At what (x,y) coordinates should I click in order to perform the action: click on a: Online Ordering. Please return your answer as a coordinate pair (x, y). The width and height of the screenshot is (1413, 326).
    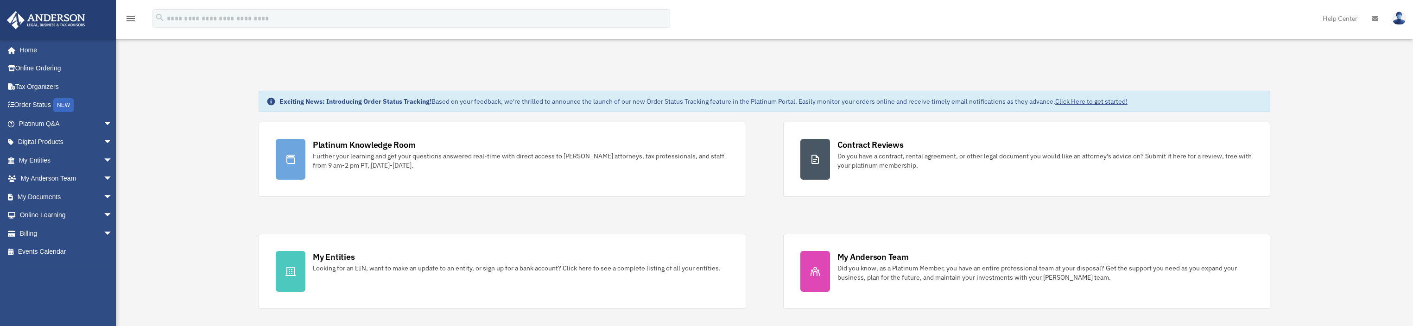
    Looking at the image, I should click on (66, 69).